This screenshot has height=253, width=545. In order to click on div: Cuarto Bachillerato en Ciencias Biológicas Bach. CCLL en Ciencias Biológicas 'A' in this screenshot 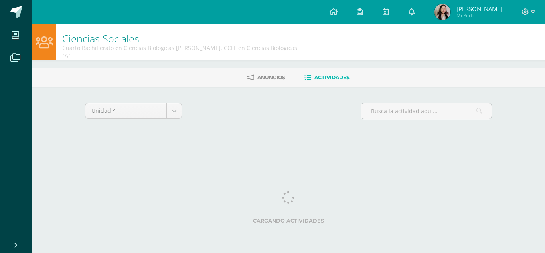, I will do `click(182, 51)`.